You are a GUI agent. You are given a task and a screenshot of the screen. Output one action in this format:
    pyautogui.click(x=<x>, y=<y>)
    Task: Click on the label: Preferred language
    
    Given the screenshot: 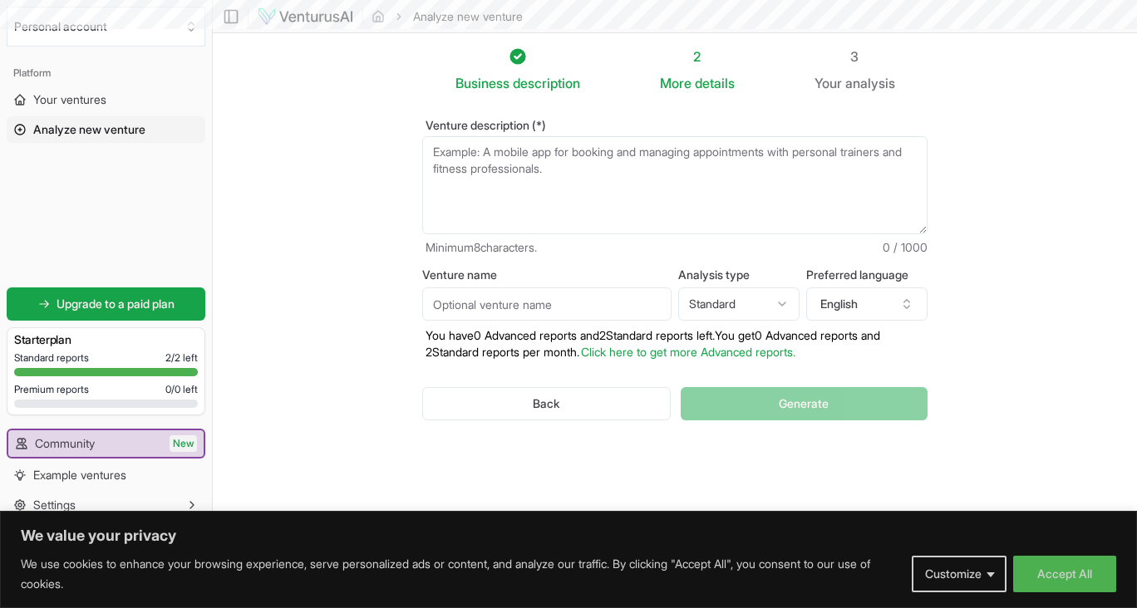 What is the action you would take?
    pyautogui.click(x=867, y=275)
    